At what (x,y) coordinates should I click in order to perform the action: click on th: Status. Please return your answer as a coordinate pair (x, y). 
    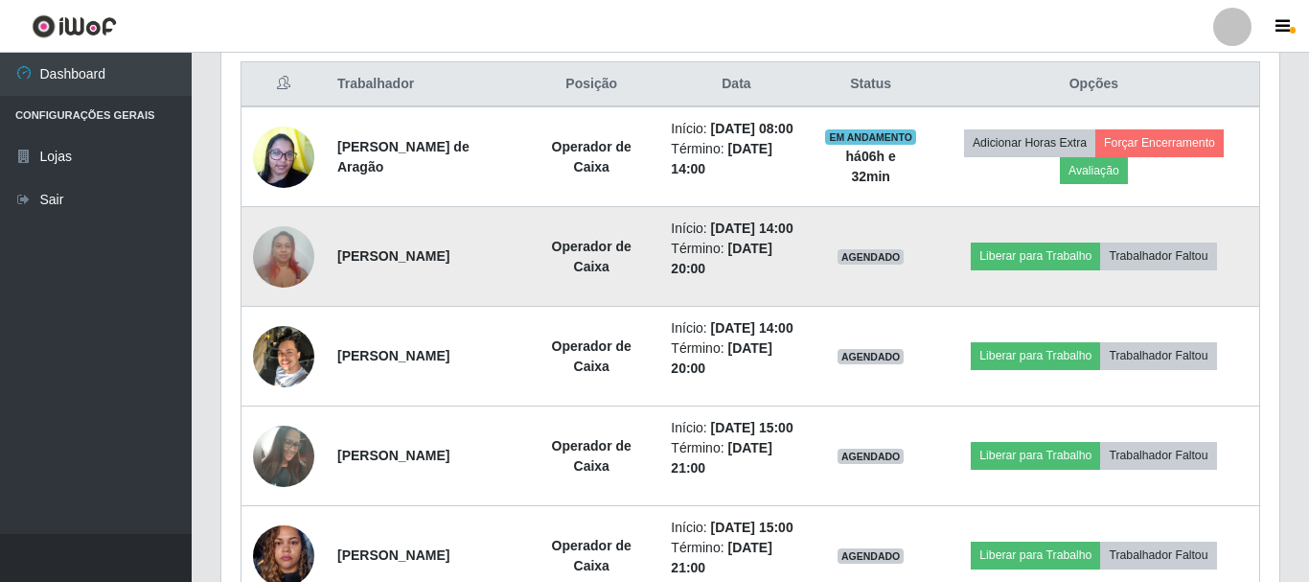
    Looking at the image, I should click on (870, 84).